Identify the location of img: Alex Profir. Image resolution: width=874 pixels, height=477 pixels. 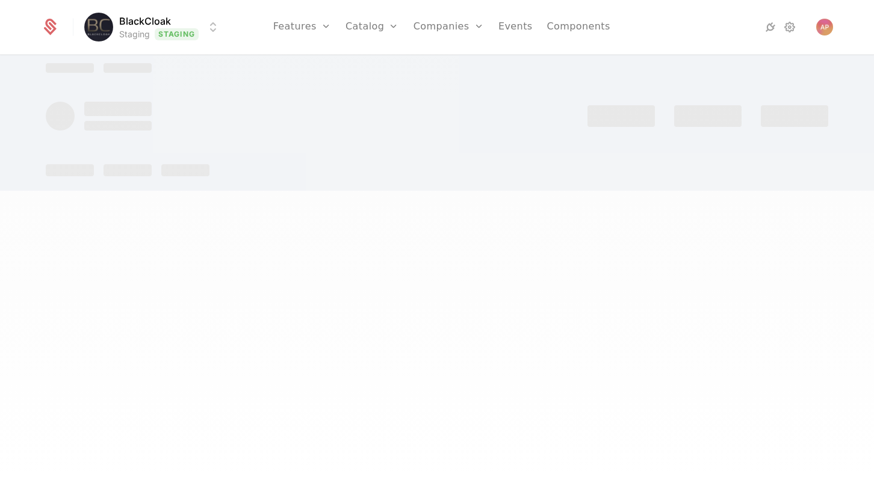
(824, 27).